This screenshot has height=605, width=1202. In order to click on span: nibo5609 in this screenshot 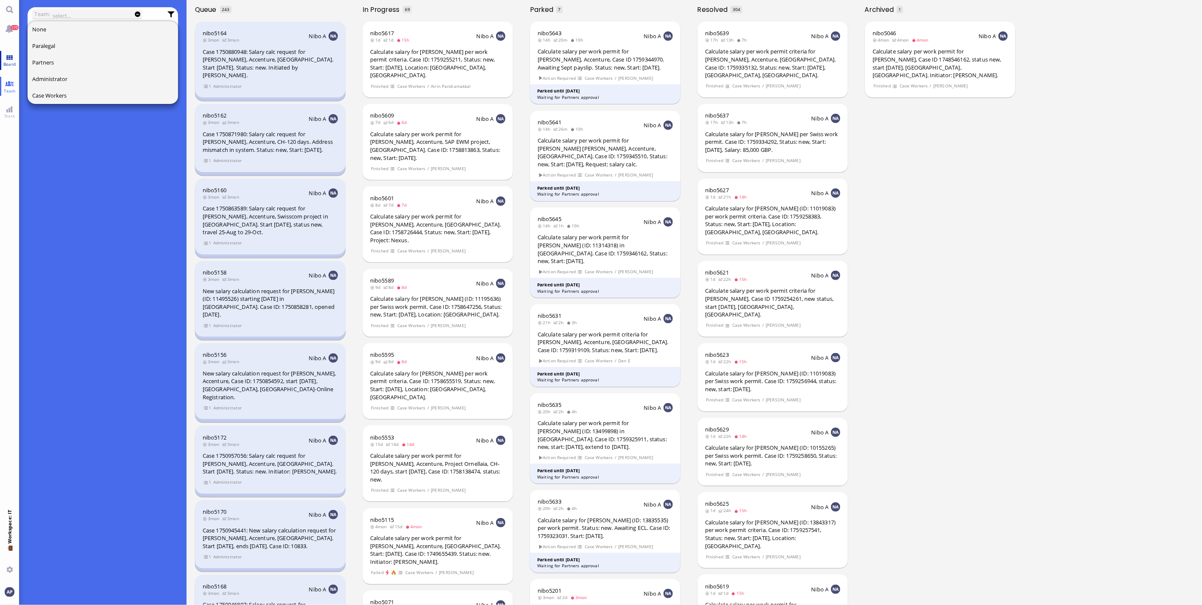, I will do `click(382, 115)`.